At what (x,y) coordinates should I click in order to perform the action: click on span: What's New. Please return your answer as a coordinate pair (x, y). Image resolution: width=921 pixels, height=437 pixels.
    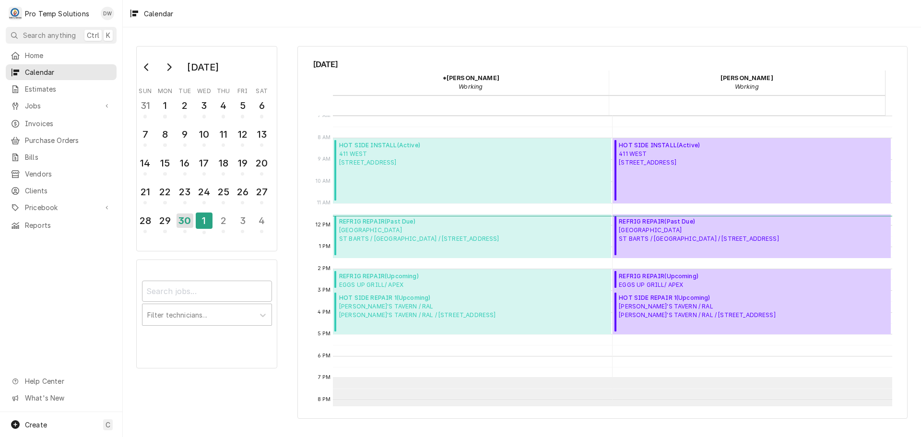
    Looking at the image, I should click on (68, 398).